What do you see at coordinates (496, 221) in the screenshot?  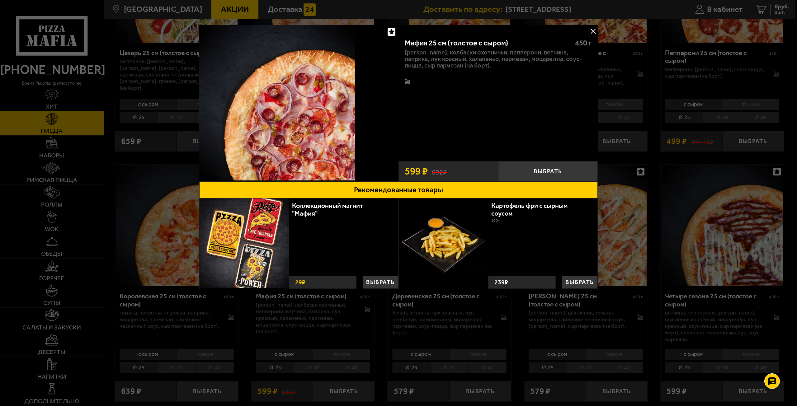 I see `span: 100 г` at bounding box center [496, 221].